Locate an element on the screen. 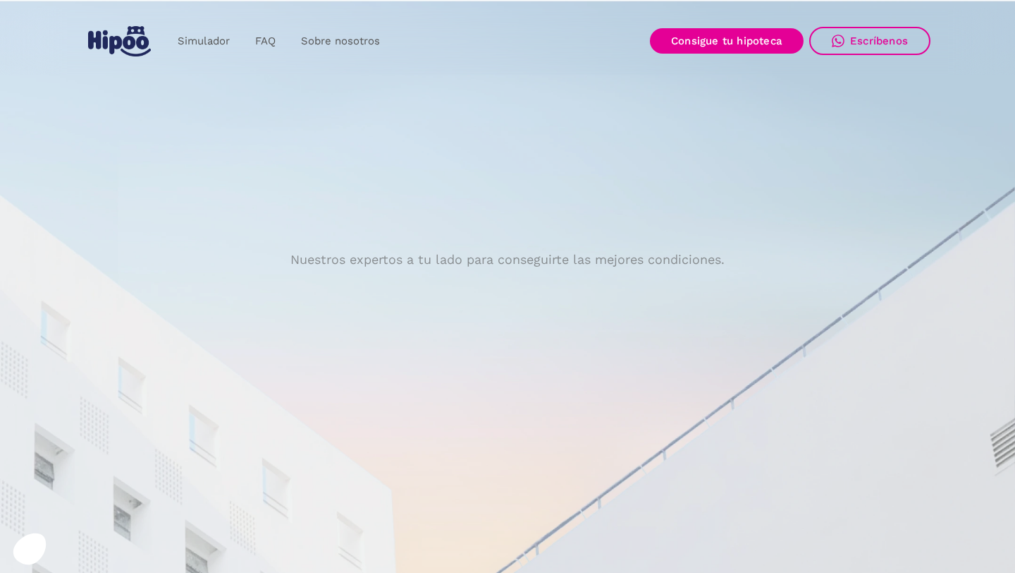 This screenshot has height=573, width=1015. p: Nuestros expertos a tu lado para conseguirte las mejores condiciones. is located at coordinates (508, 260).